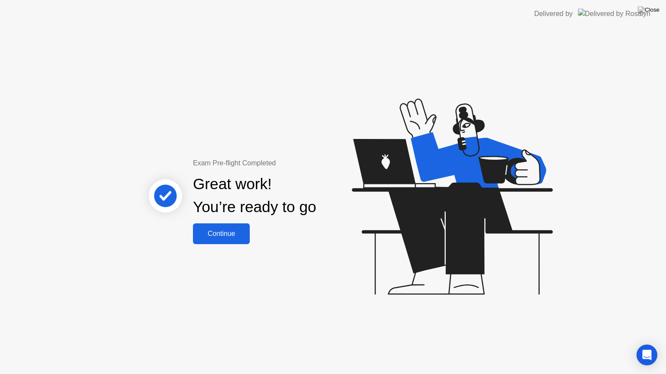 The image size is (666, 374). Describe the element at coordinates (553, 14) in the screenshot. I see `div: Delivered by` at that location.